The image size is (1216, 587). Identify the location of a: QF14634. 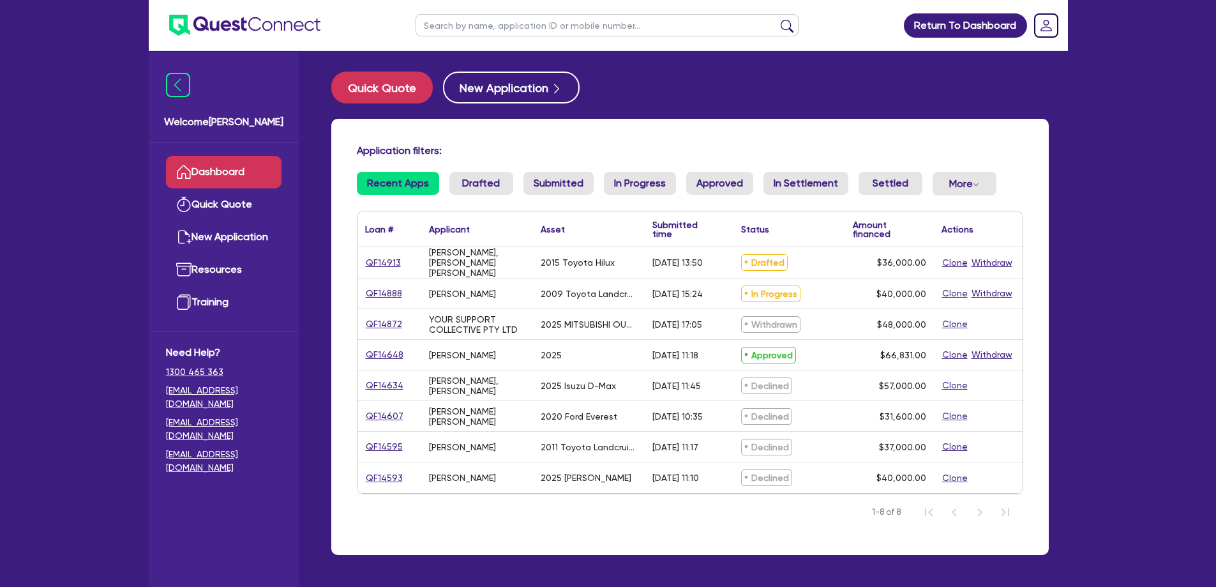
(384, 385).